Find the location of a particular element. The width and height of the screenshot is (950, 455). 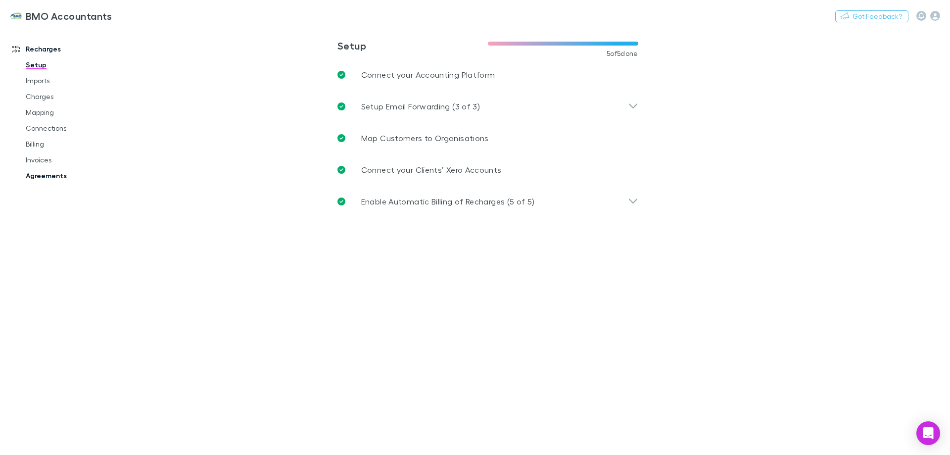

a: Recharges is located at coordinates (68, 49).